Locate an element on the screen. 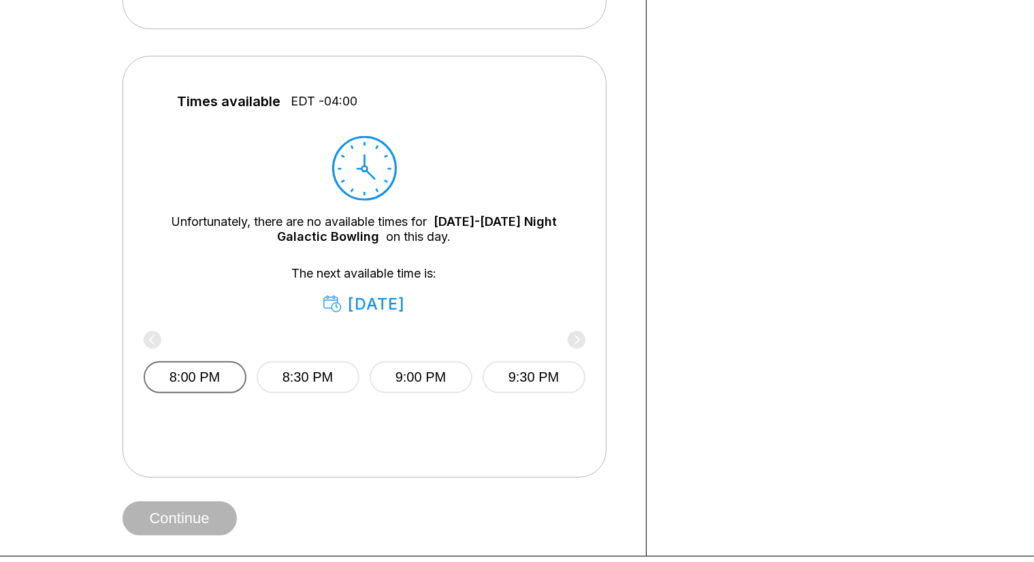 This screenshot has height=562, width=1034. div: Unfortunately, there are no available times for on this day. is located at coordinates (364, 229).